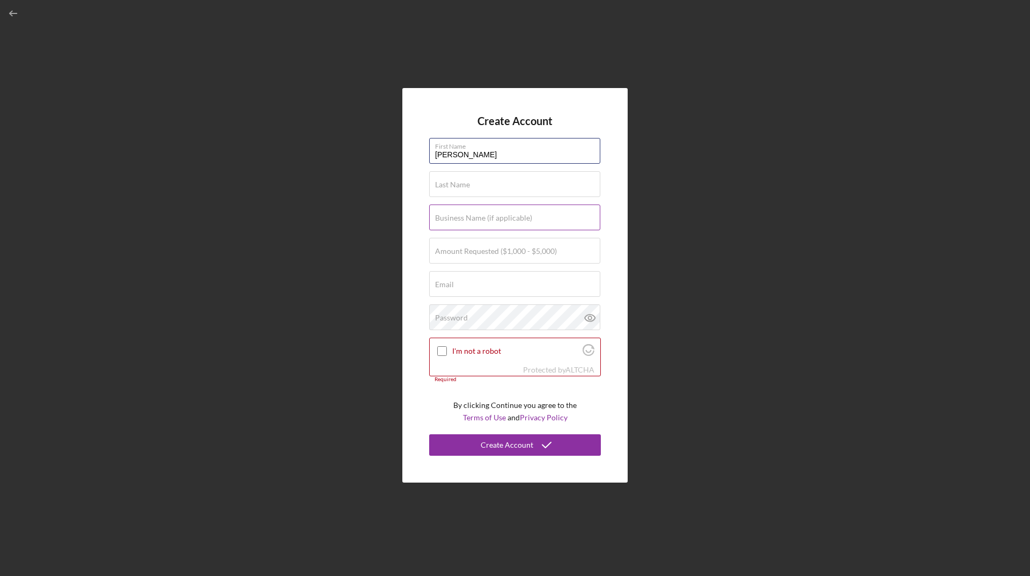 Image resolution: width=1030 pixels, height=576 pixels. What do you see at coordinates (496, 251) in the screenshot?
I see `label: Amount Requested ($1,000 - $5,000)` at bounding box center [496, 251].